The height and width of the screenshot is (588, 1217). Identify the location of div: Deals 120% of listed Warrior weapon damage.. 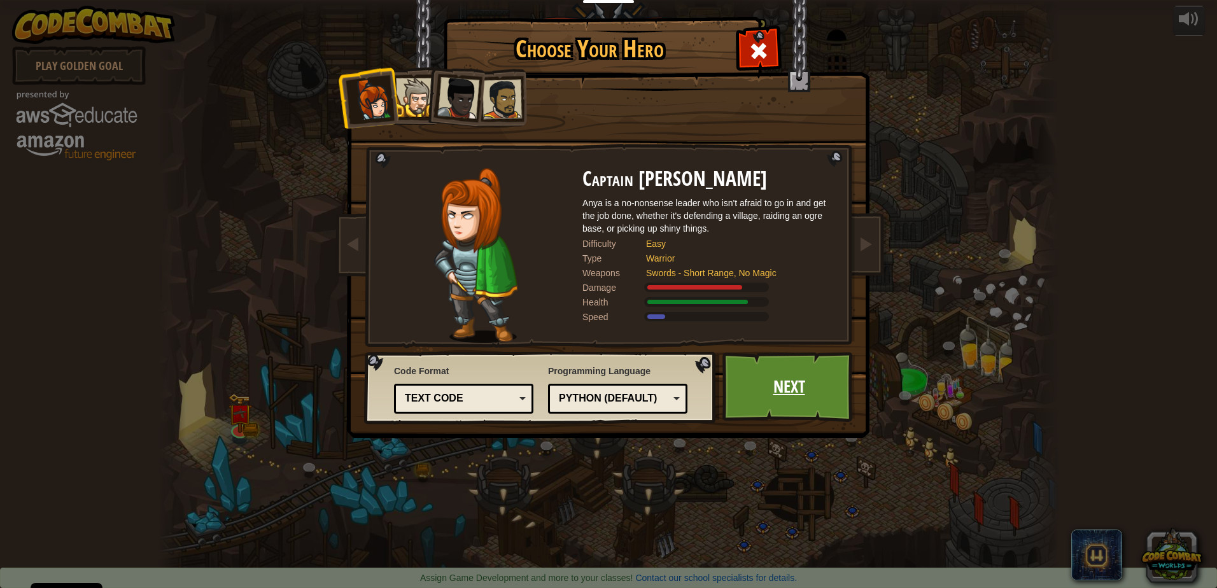
(710, 288).